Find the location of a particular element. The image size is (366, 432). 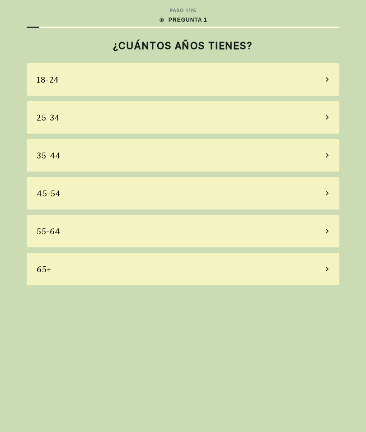

div: 55-64 is located at coordinates (48, 231).